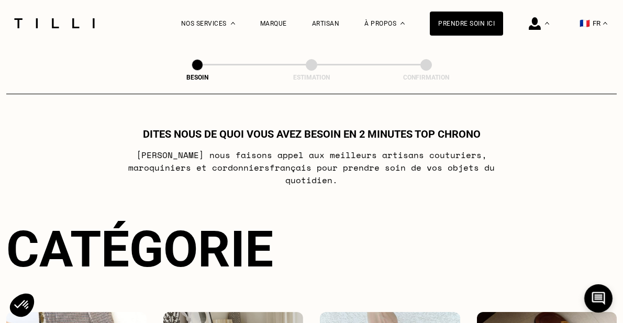  What do you see at coordinates (325, 24) in the screenshot?
I see `a: Artisan` at bounding box center [325, 24].